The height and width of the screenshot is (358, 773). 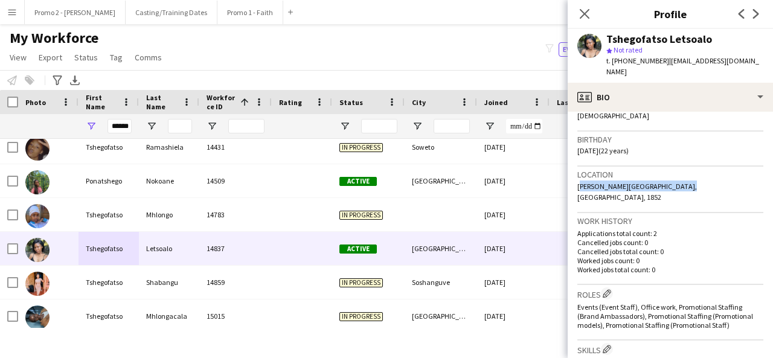 I want to click on div: 14859, so click(x=236, y=282).